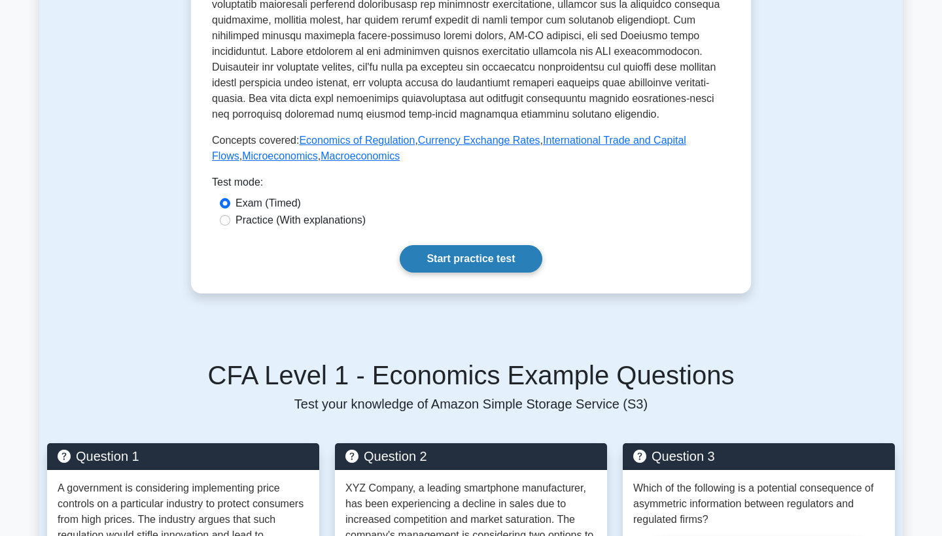 The height and width of the screenshot is (536, 942). What do you see at coordinates (471, 457) in the screenshot?
I see `h5: Question 2` at bounding box center [471, 457].